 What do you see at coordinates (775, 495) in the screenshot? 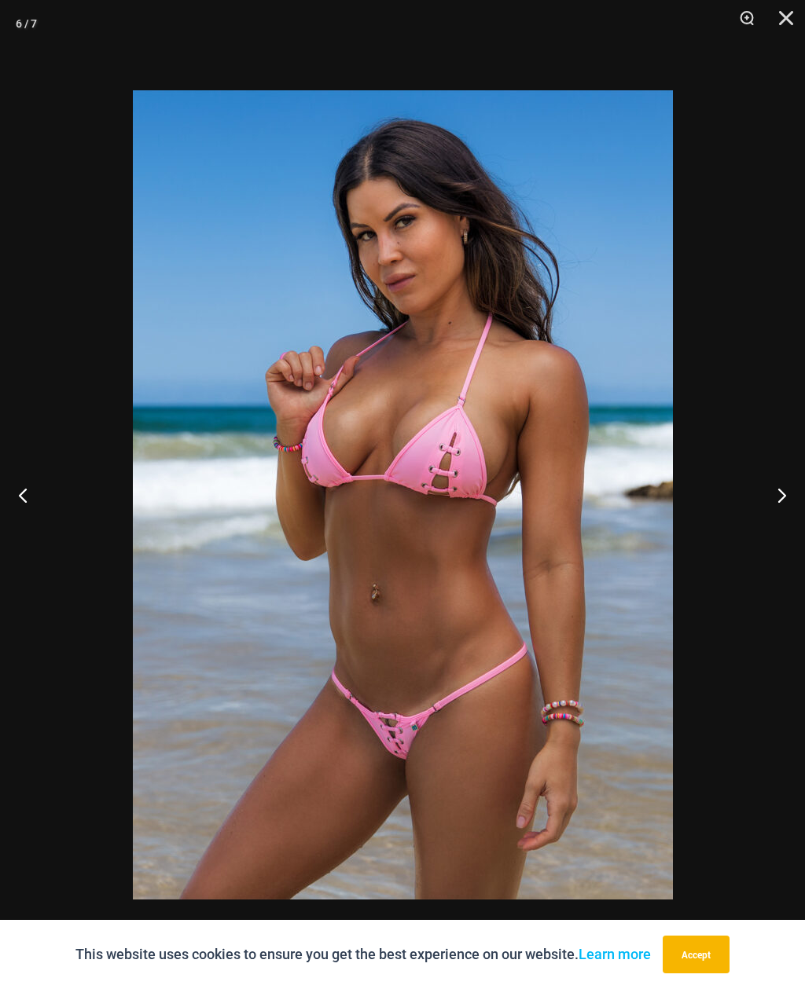
I see `button: Next` at bounding box center [775, 495].